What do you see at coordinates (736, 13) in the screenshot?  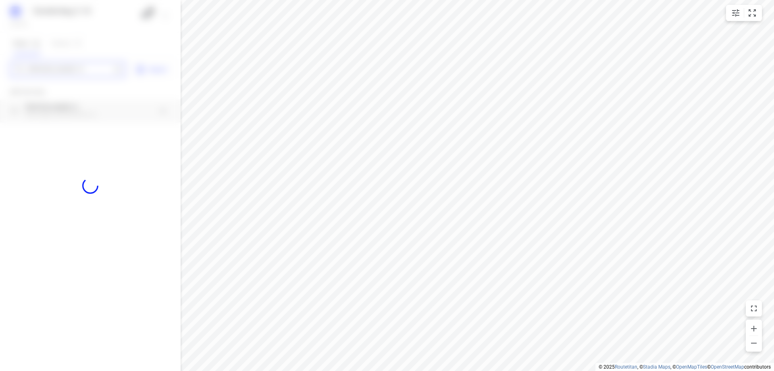 I see `button: Map settings` at bounding box center [736, 13].